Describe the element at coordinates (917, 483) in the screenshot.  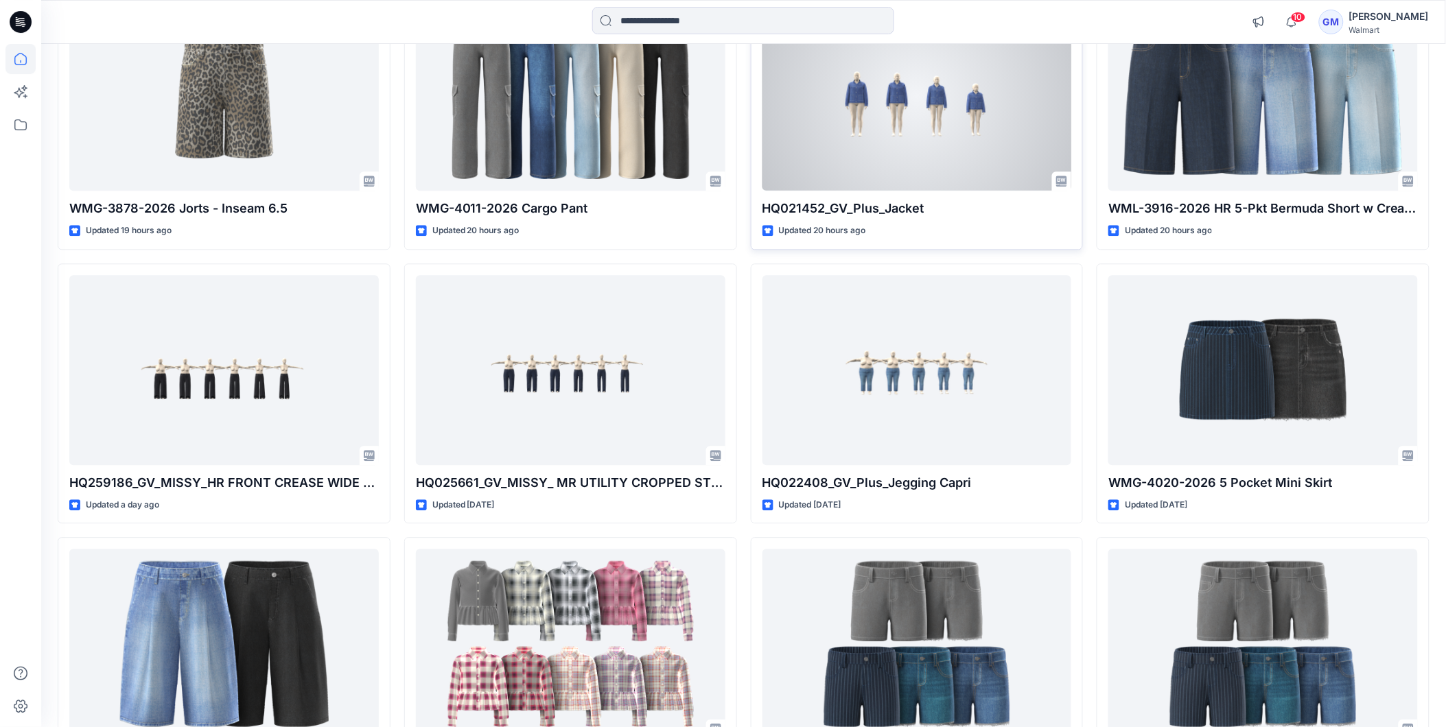
I see `p: HQ022408_GV_Plus_Jegging Capri` at that location.